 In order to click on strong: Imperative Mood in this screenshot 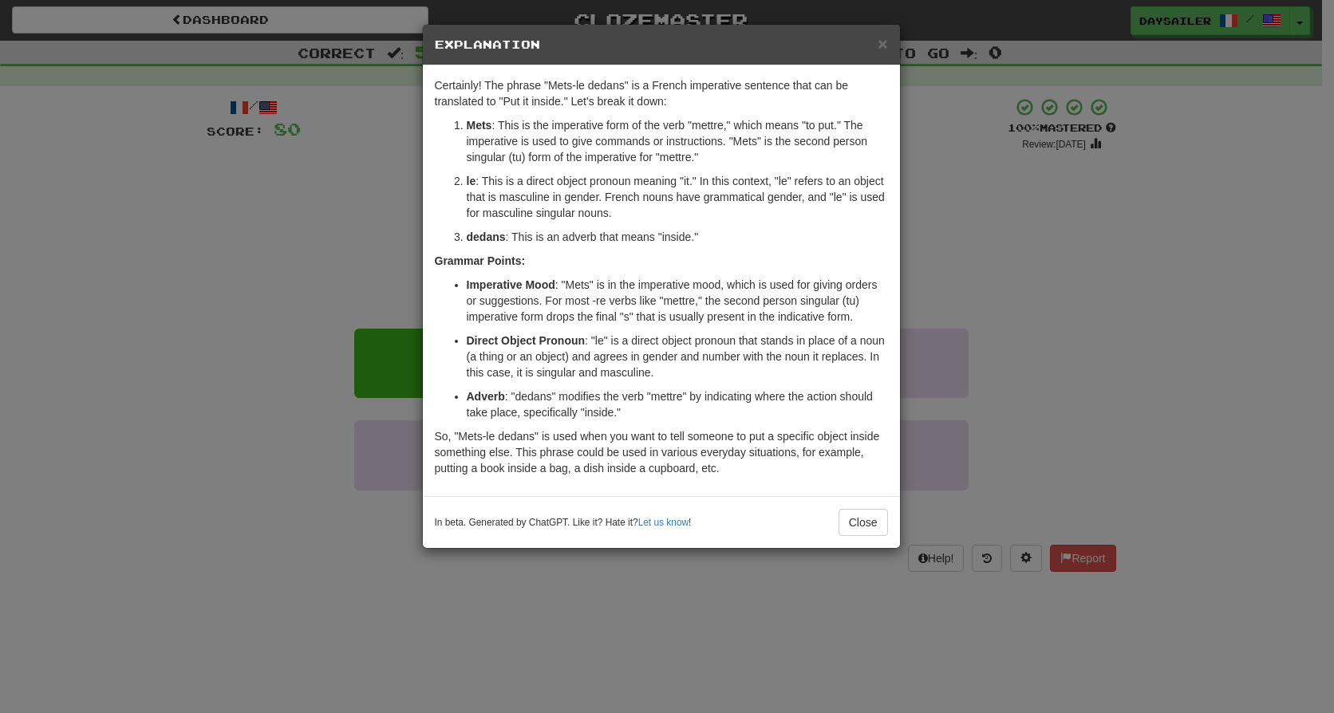, I will do `click(511, 285)`.